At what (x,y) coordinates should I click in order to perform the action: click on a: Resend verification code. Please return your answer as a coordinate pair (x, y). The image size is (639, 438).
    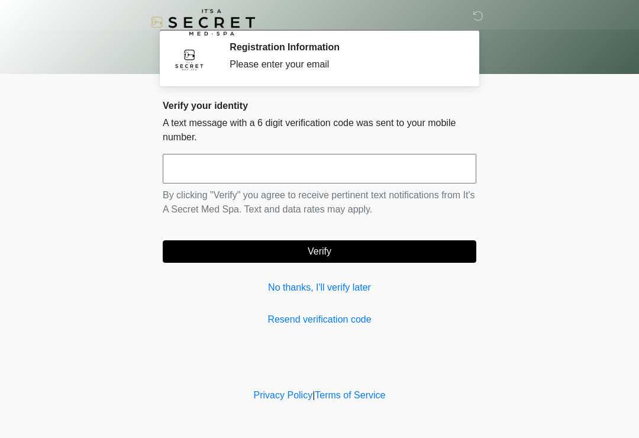
    Looking at the image, I should click on (319, 319).